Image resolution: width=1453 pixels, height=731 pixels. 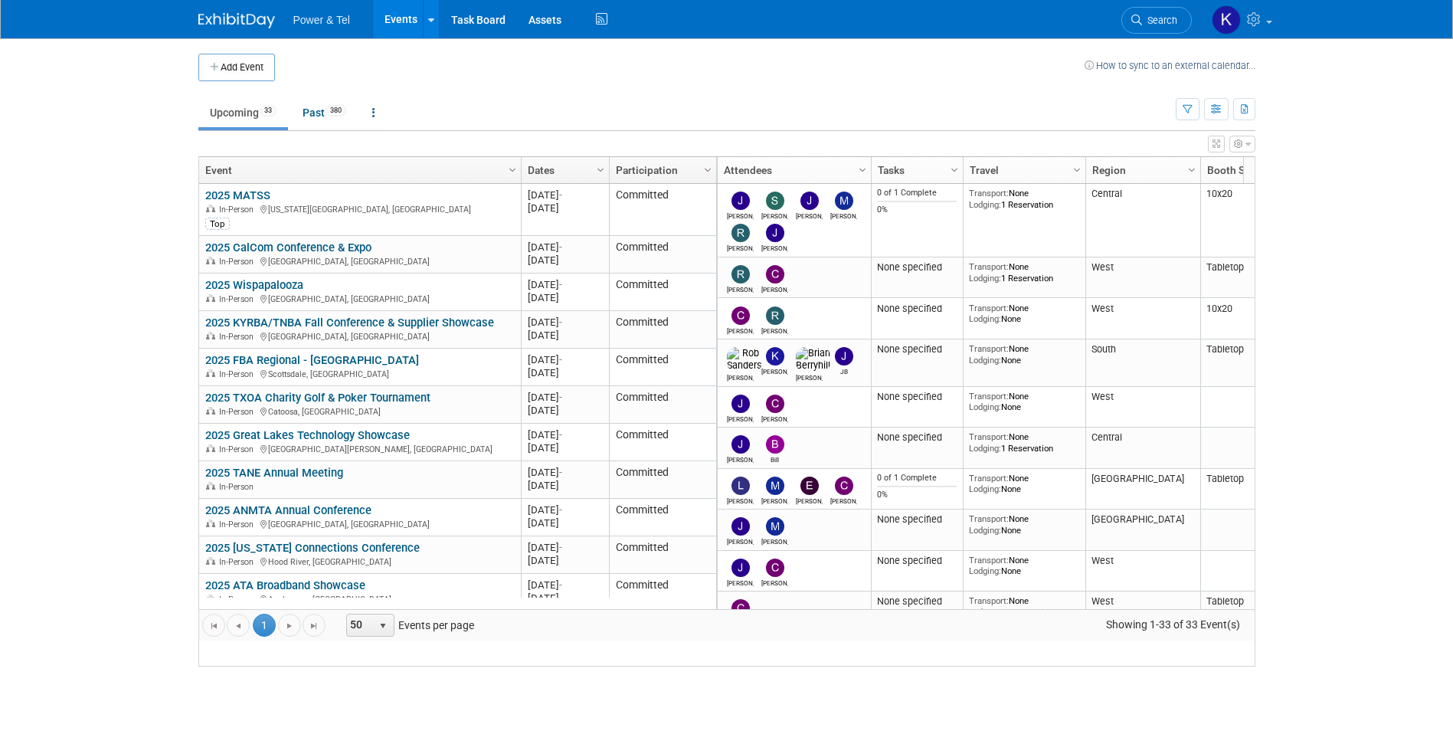 What do you see at coordinates (324, 113) in the screenshot?
I see `a: Past380` at bounding box center [324, 113].